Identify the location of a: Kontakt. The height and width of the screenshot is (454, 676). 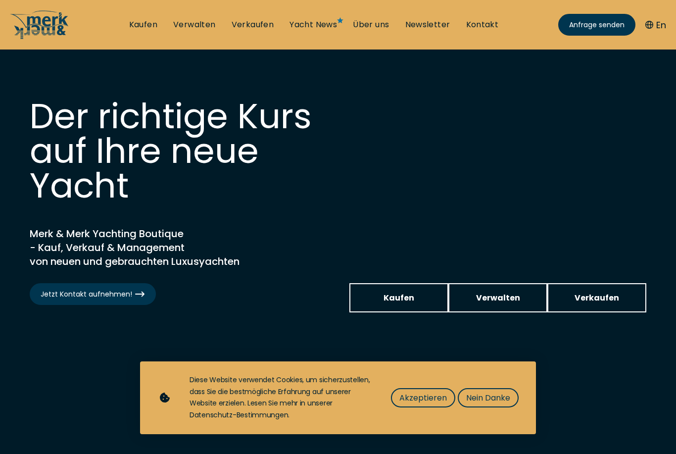
(483, 25).